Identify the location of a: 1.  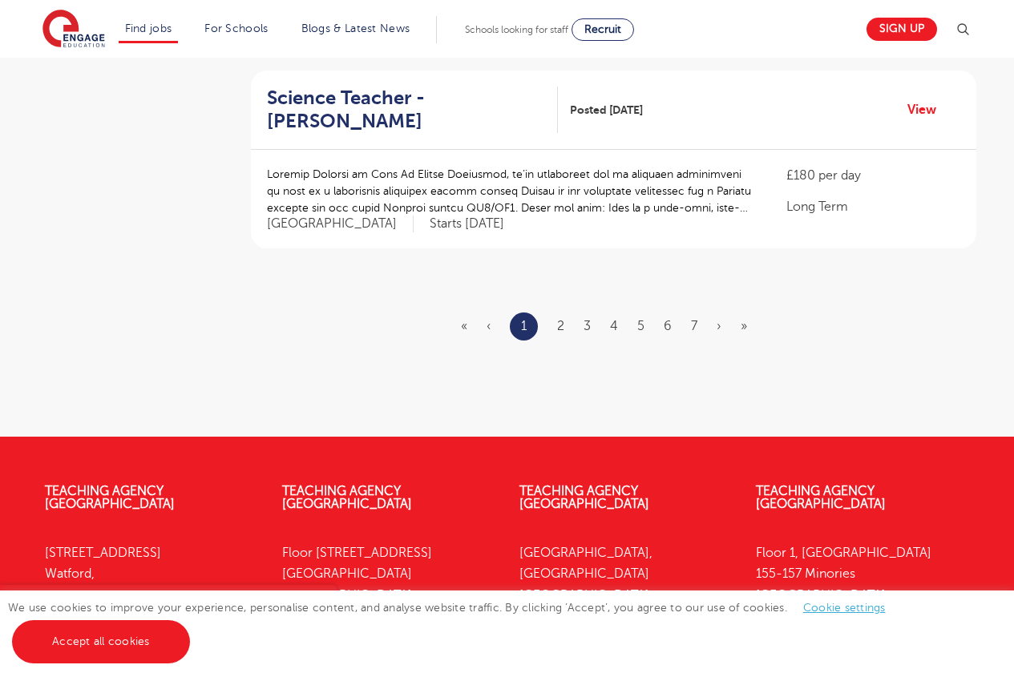
(523, 326).